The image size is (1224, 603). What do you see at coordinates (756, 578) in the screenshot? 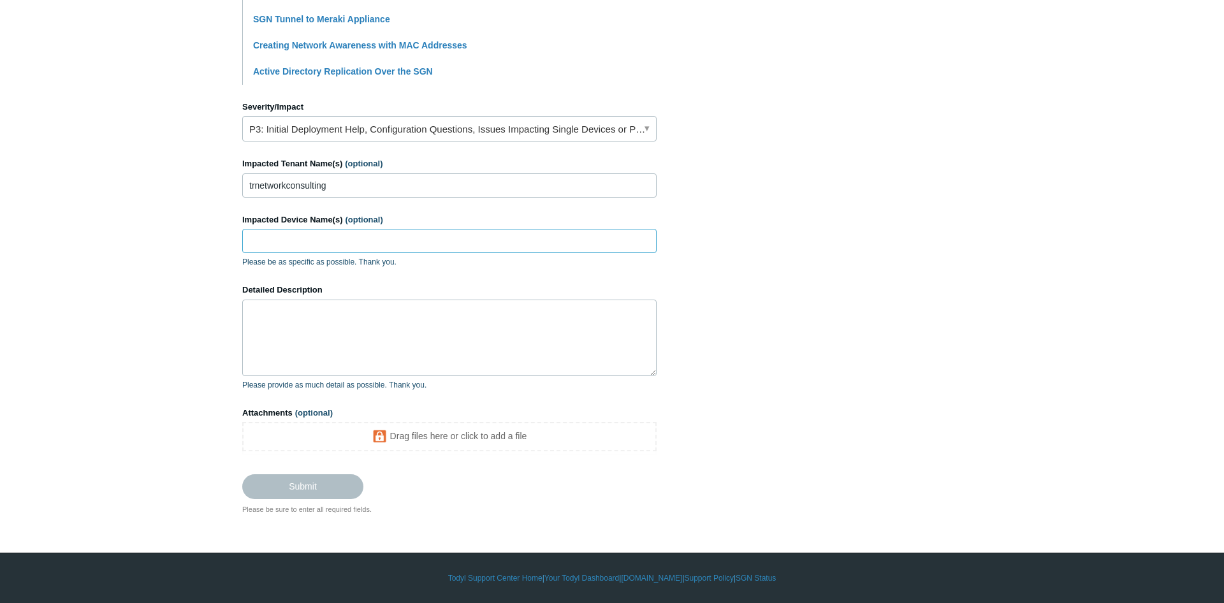
I see `a: SGN Status` at bounding box center [756, 578].